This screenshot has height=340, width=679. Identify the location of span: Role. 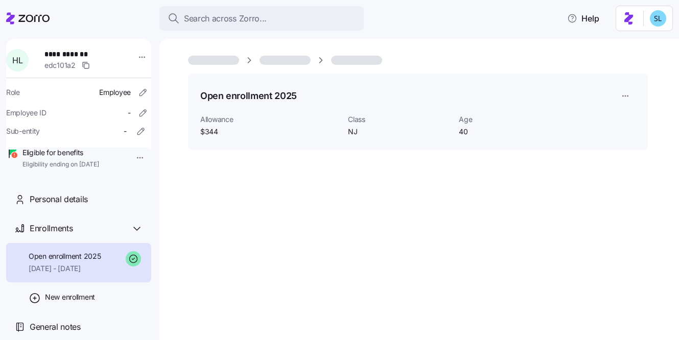
(13, 93).